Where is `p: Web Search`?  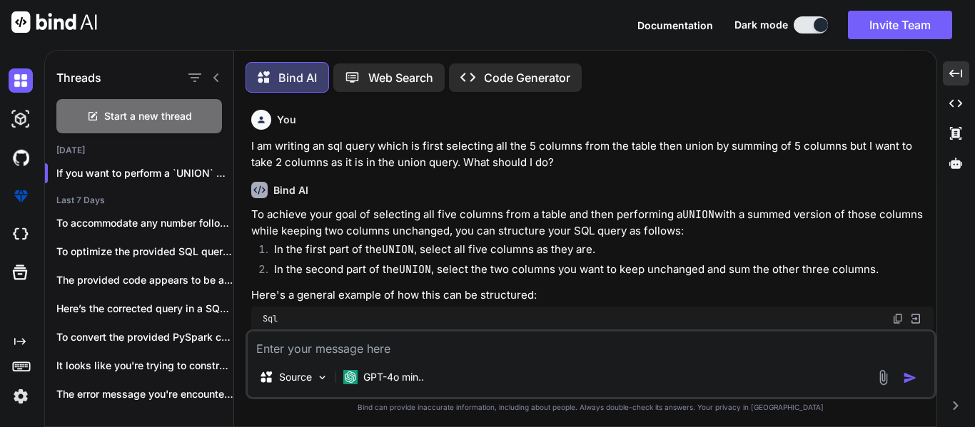 p: Web Search is located at coordinates (400, 78).